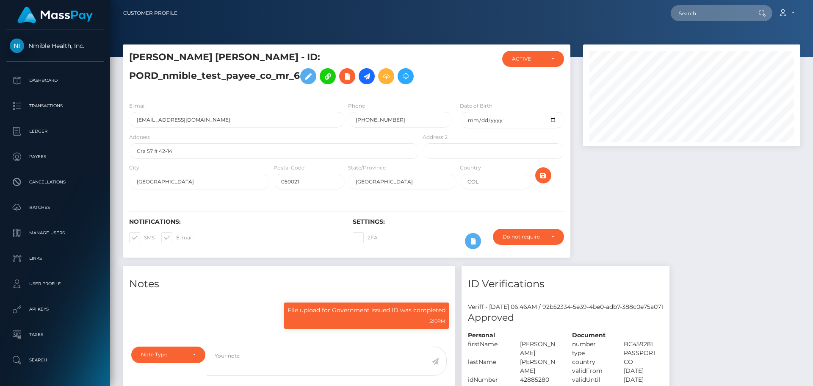 The height and width of the screenshot is (386, 813). I want to click on div: BC459281, so click(643, 344).